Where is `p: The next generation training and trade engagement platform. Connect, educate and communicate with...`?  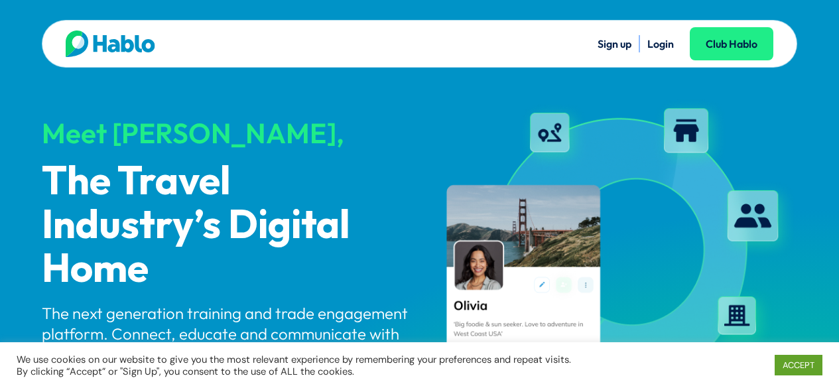 p: The next generation training and trade engagement platform. Connect, educate and communicate with... is located at coordinates (225, 334).